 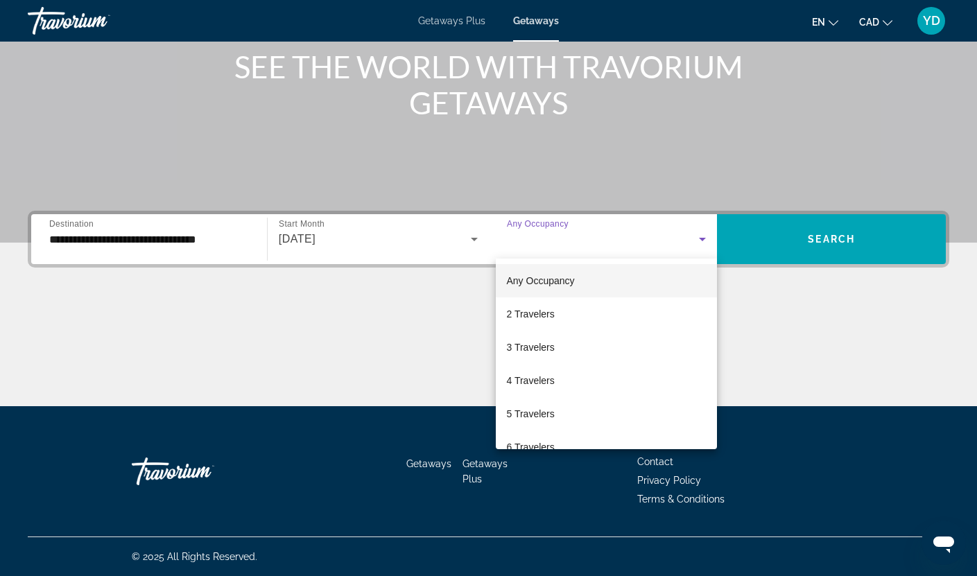 What do you see at coordinates (530, 447) in the screenshot?
I see `span: 6 Travelers` at bounding box center [530, 447].